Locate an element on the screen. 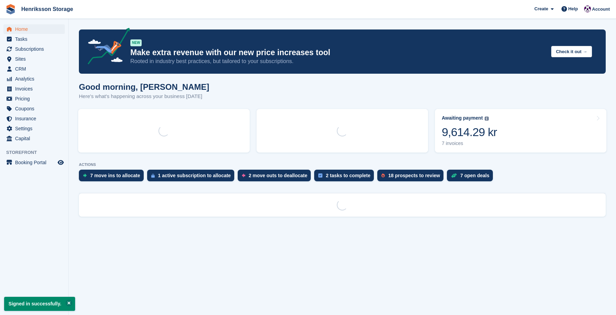  div: 9,614.29 kr is located at coordinates (469, 132).